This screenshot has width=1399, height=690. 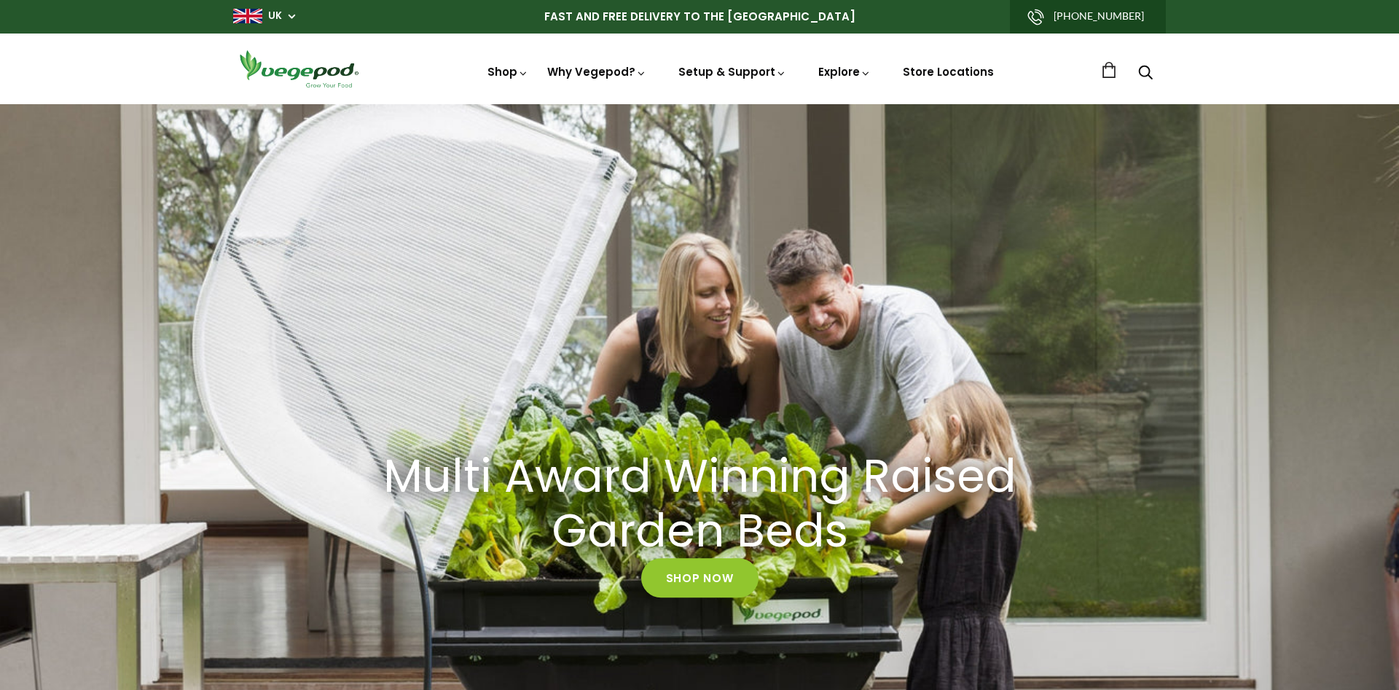 I want to click on a: Why Vegepod?, so click(x=597, y=71).